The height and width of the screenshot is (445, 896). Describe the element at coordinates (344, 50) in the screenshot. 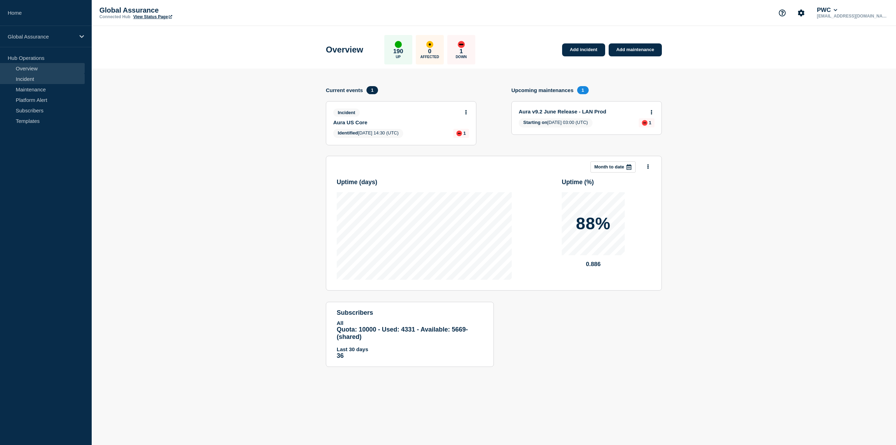

I see `h1: Overview` at that location.